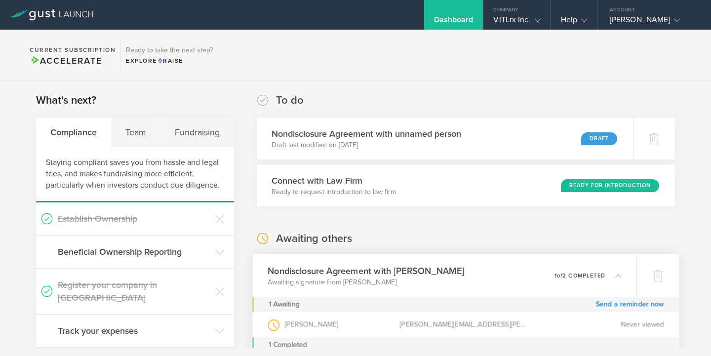  Describe the element at coordinates (66, 61) in the screenshot. I see `span: Accelerate` at that location.